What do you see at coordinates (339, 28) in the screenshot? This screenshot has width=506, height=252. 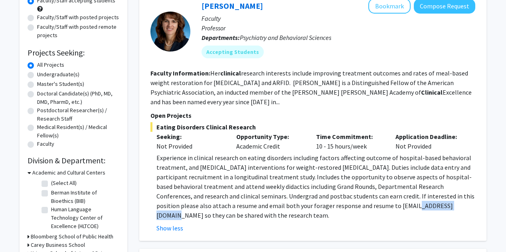 I see `p: Professor` at bounding box center [339, 28].